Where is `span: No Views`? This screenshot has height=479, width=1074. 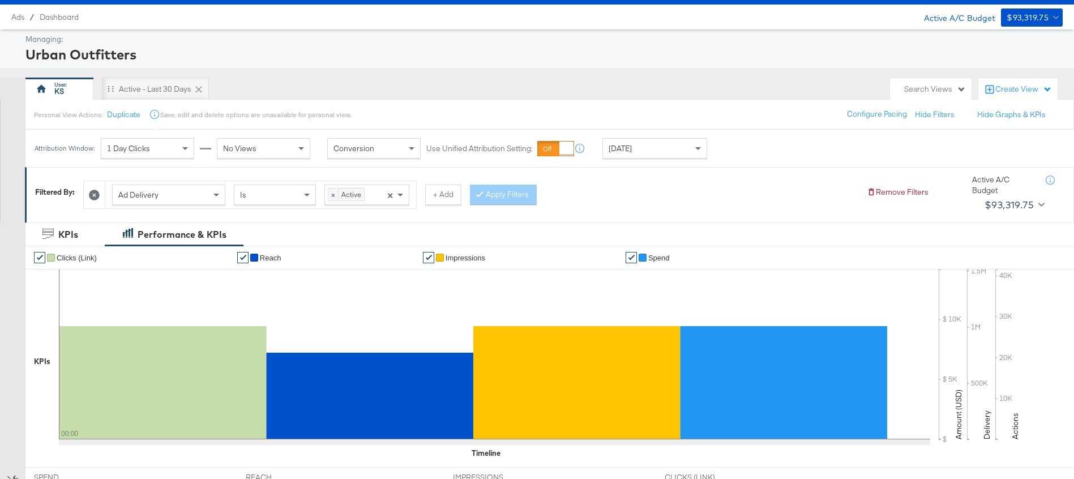
span: No Views is located at coordinates (239, 148).